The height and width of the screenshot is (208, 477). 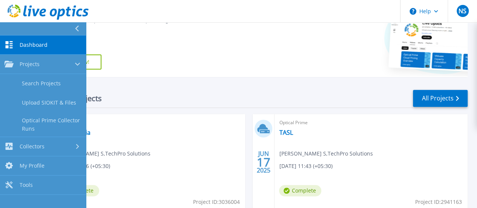 What do you see at coordinates (216, 202) in the screenshot?
I see `span: Project ID: 3036004` at bounding box center [216, 202].